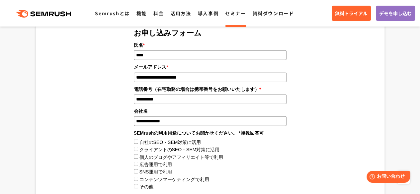 This screenshot has width=420, height=194. Describe the element at coordinates (174, 179) in the screenshot. I see `label: コンテンツマーケティングで利用` at that location.